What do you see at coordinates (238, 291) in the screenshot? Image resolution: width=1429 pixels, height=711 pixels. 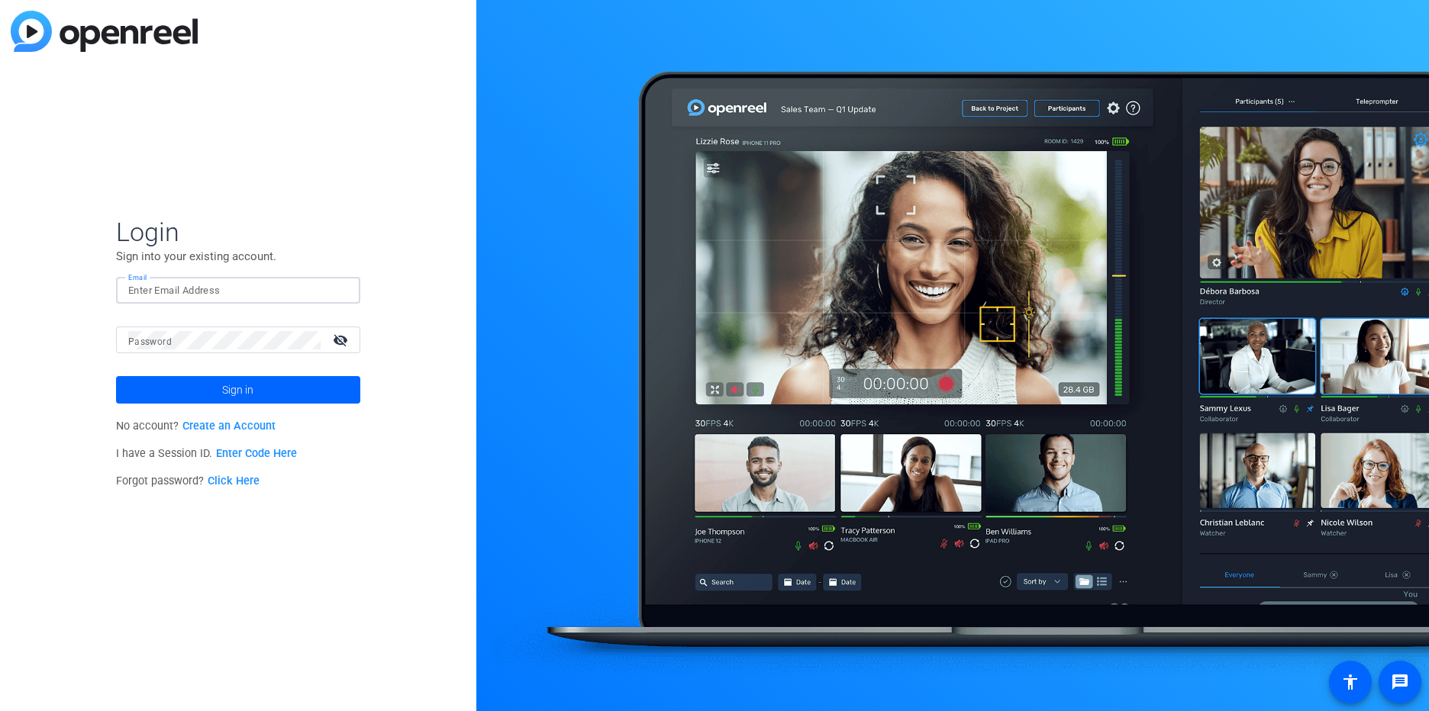 I see `input: Enter Email Address` at bounding box center [238, 291].